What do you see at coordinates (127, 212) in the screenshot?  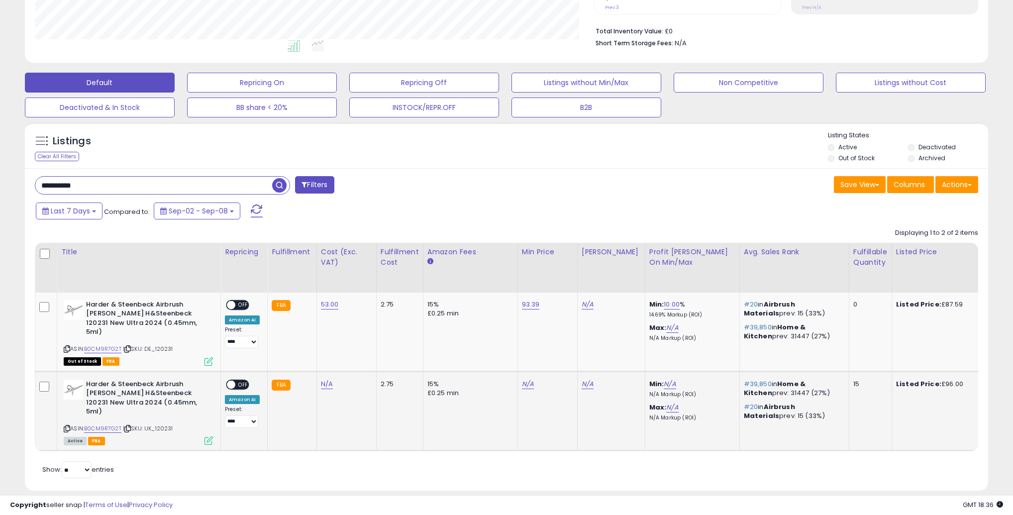 I see `span: Compared to:` at bounding box center [127, 212].